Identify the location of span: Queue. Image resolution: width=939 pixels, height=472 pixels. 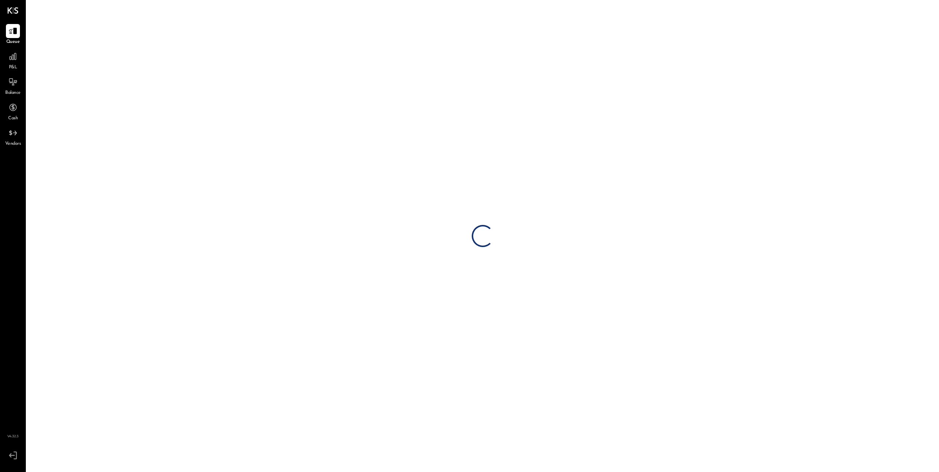
(13, 42).